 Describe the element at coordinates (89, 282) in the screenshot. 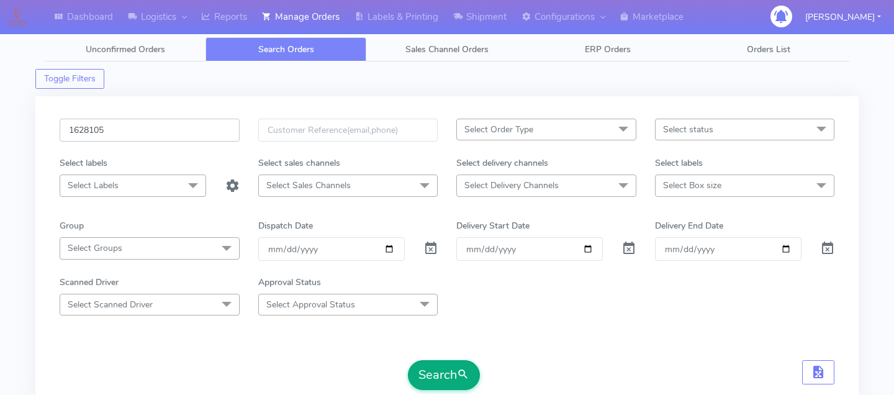

I see `label: Scanned Driver` at that location.